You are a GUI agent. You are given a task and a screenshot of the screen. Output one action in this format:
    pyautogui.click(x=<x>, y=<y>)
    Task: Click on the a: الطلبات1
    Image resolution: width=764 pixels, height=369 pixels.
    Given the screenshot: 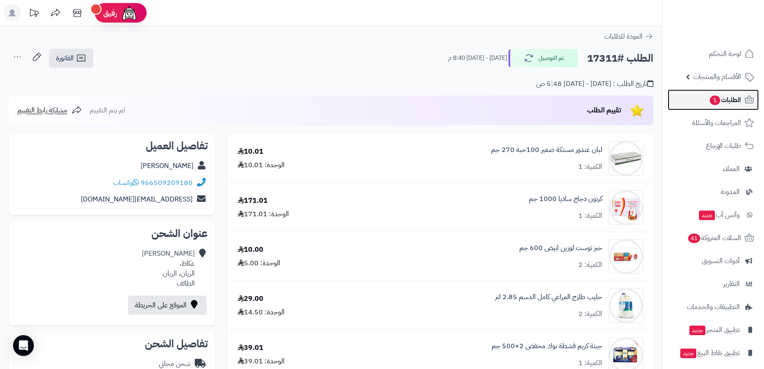 What is the action you would take?
    pyautogui.click(x=713, y=100)
    